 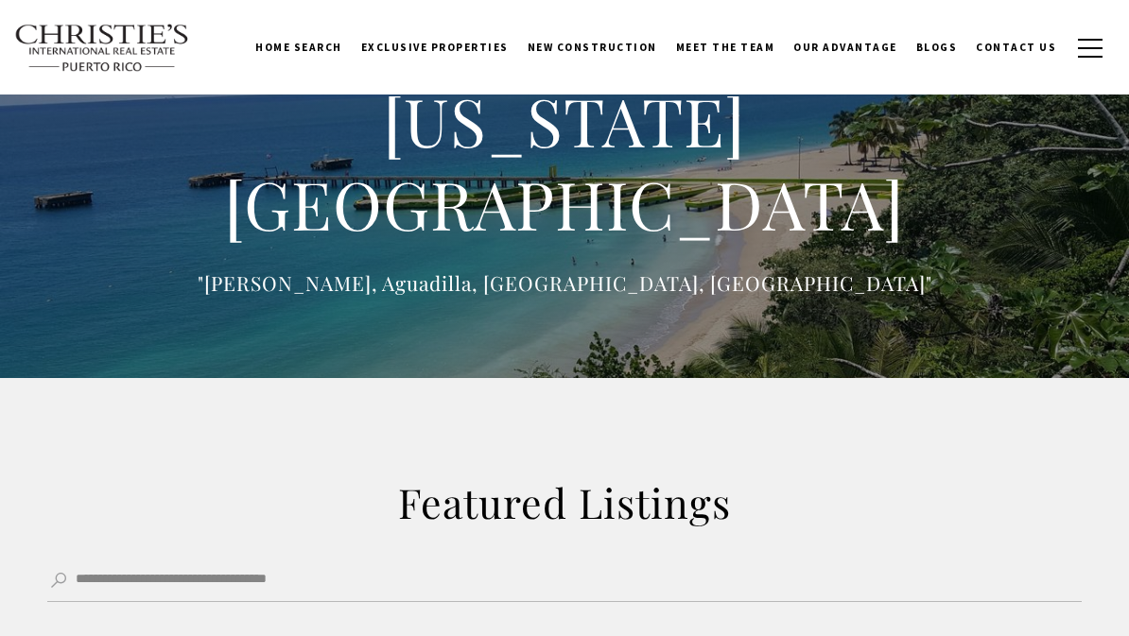 I want to click on span: Blogs, so click(x=937, y=47).